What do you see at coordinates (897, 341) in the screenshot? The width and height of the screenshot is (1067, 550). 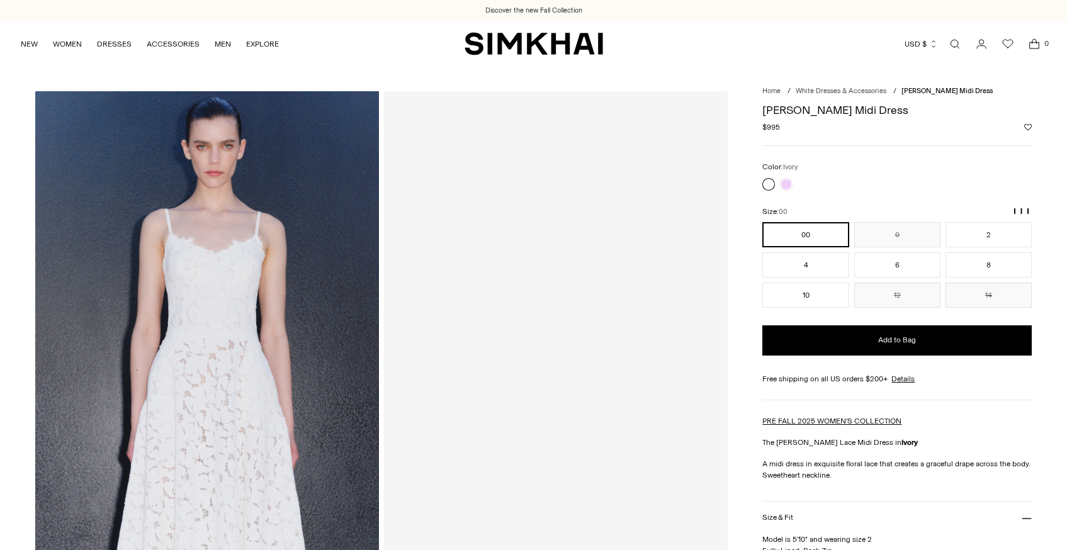 I see `button: Add to Bag` at bounding box center [897, 341].